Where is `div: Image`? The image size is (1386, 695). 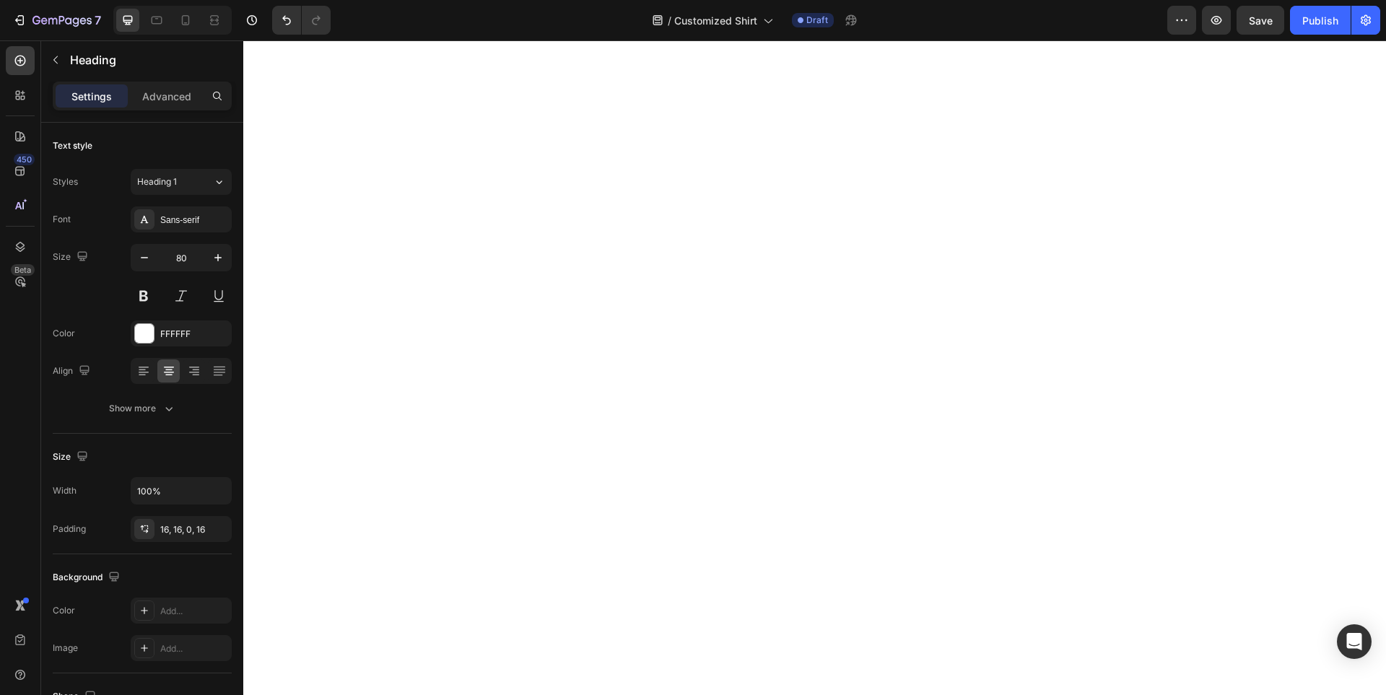 div: Image is located at coordinates (65, 648).